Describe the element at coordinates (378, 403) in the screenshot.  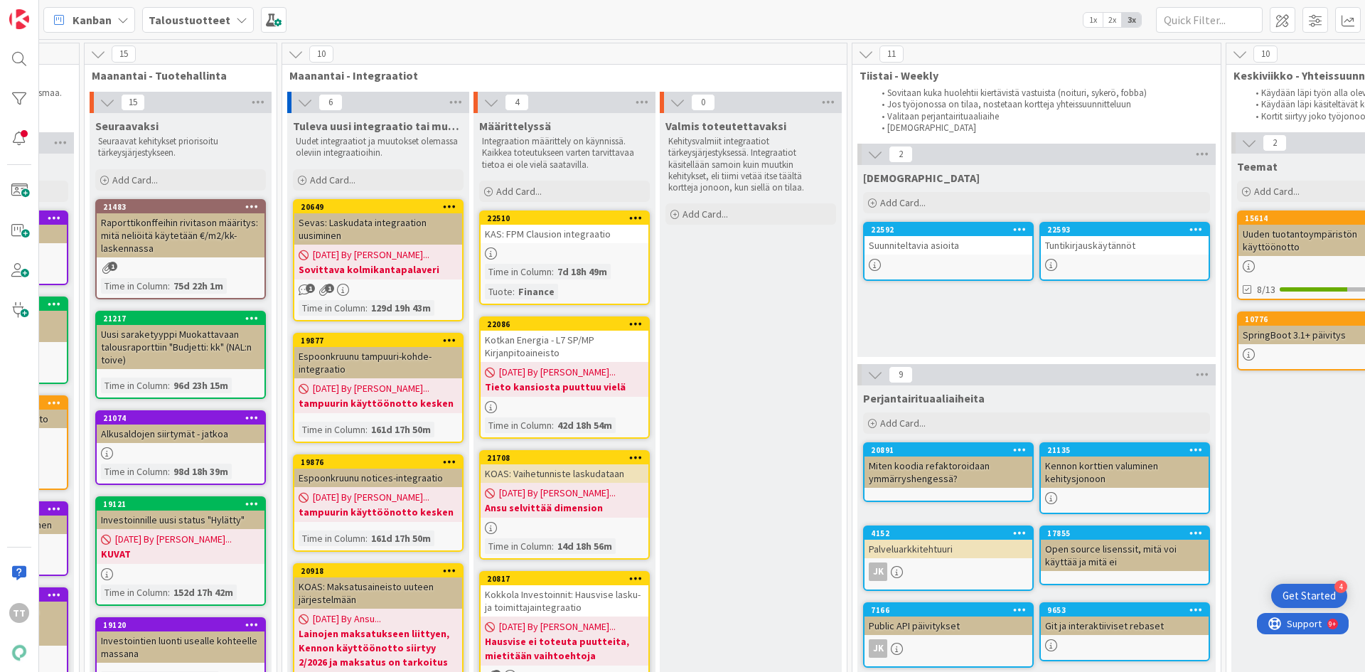
I see `b: tampuurin käyttöönotto kesken` at that location.